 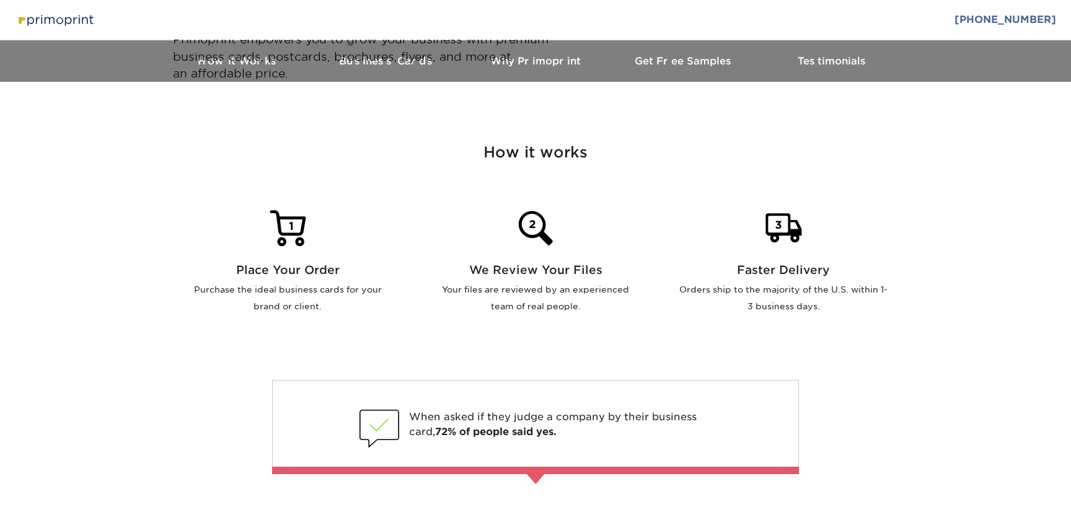 What do you see at coordinates (55, 20) in the screenshot?
I see `img: Primoprint` at bounding box center [55, 20].